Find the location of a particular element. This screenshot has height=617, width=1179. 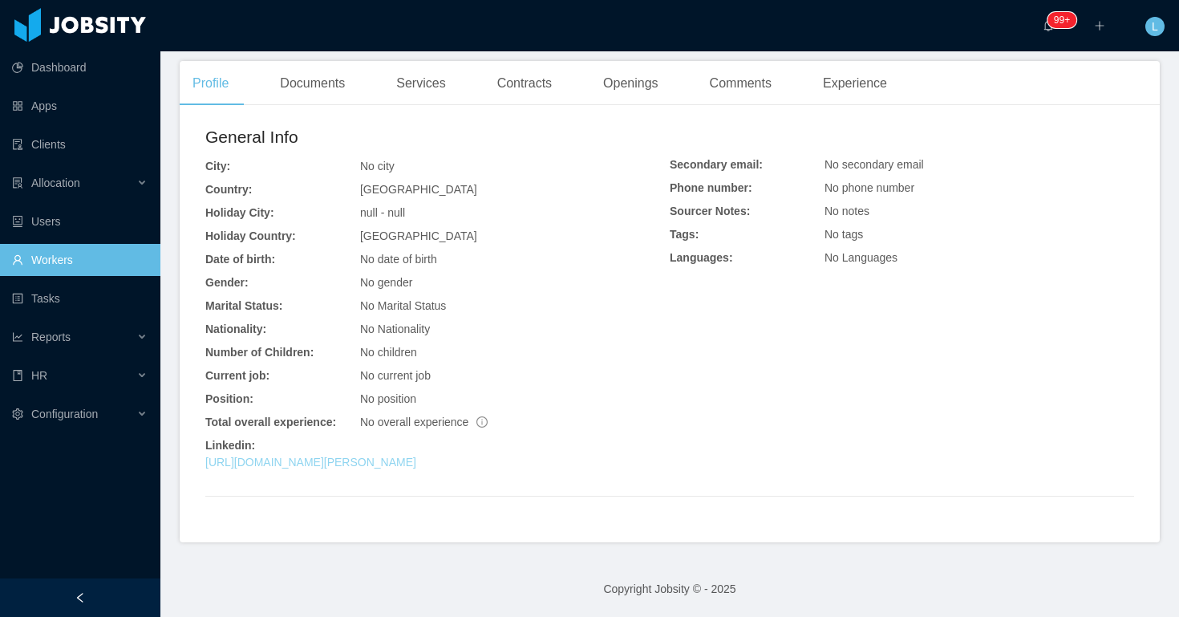

b: Gender: is located at coordinates (227, 282).